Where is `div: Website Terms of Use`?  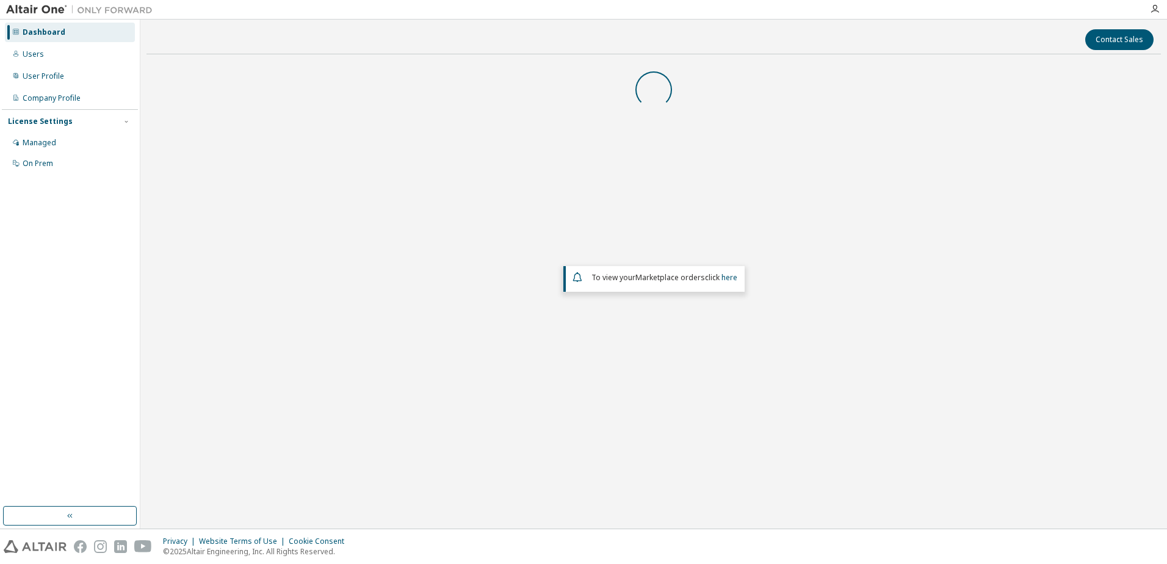
div: Website Terms of Use is located at coordinates (243, 541).